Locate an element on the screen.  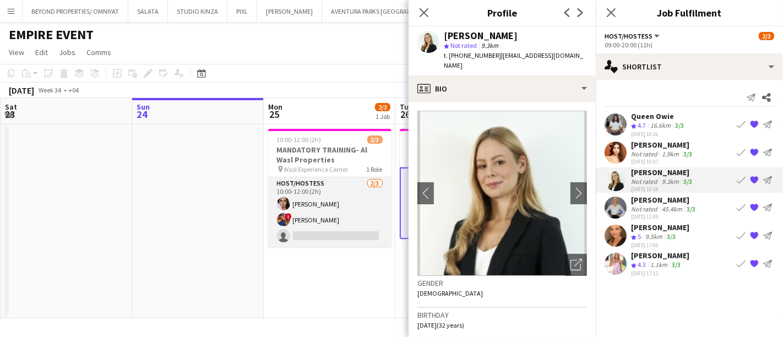
button: SALATA is located at coordinates (148, 11).